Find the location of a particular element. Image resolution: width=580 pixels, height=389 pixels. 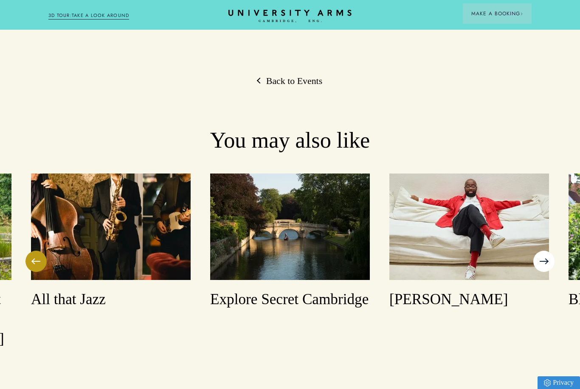

a: All that Jazz is located at coordinates (111, 242).